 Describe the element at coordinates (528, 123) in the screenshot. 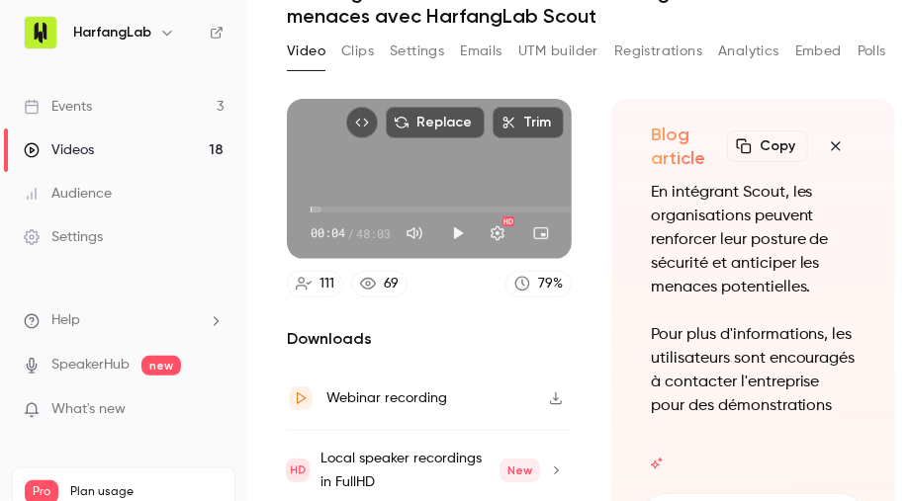

I see `button: Trim` at that location.